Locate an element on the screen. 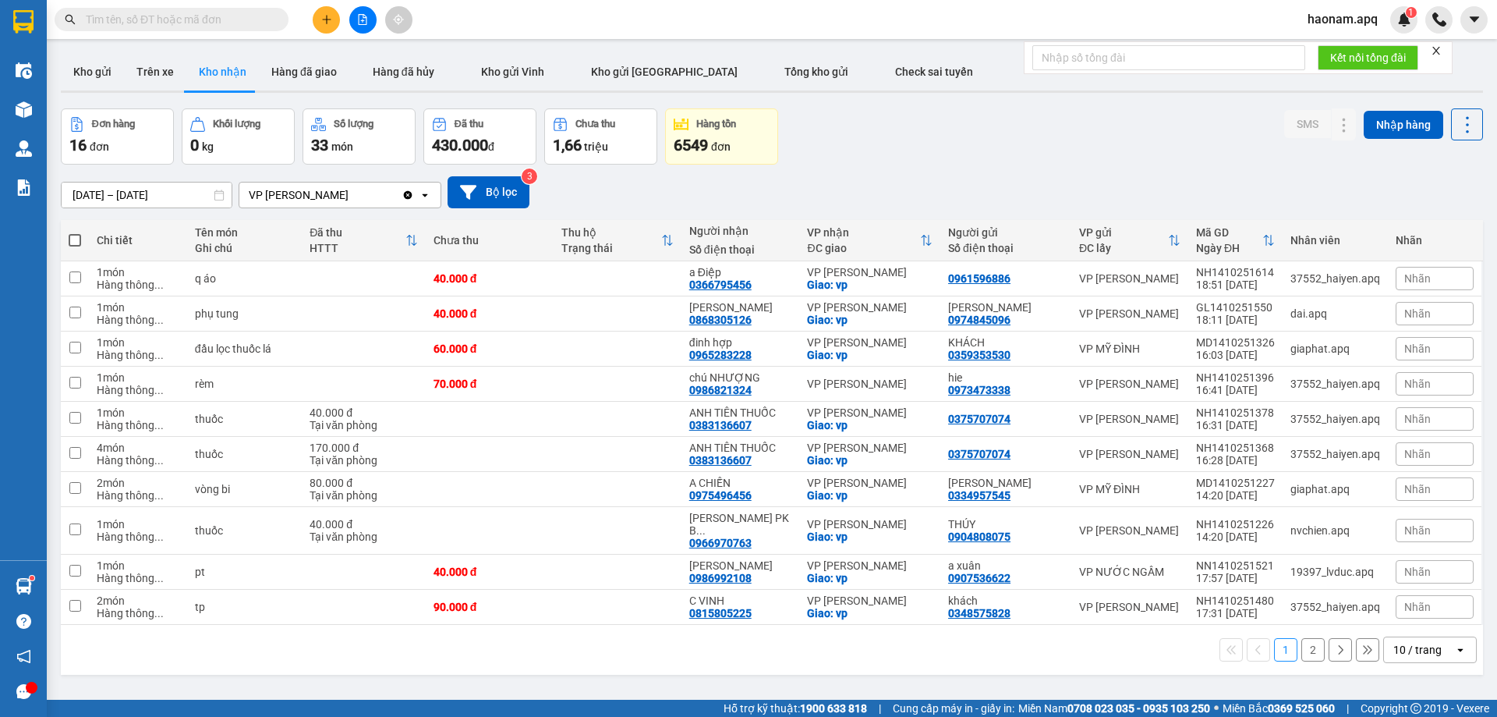 This screenshot has height=717, width=1497. span: file-add is located at coordinates (363, 19).